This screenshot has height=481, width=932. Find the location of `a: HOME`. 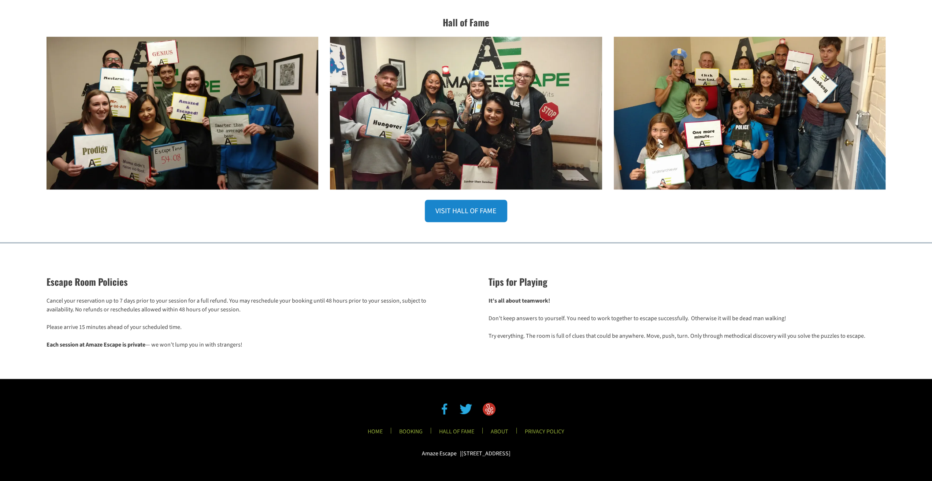

a: HOME is located at coordinates (375, 433).